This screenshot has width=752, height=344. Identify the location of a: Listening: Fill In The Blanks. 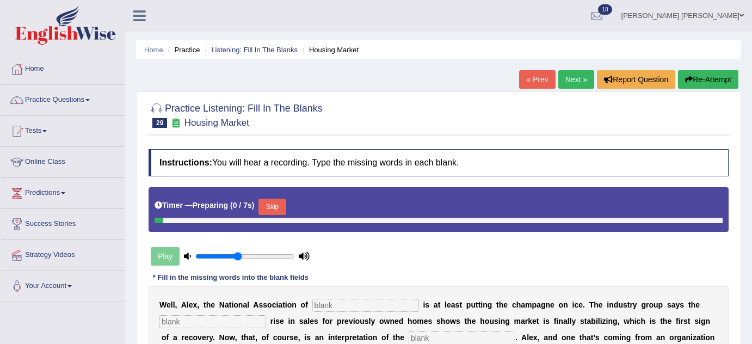
(254, 50).